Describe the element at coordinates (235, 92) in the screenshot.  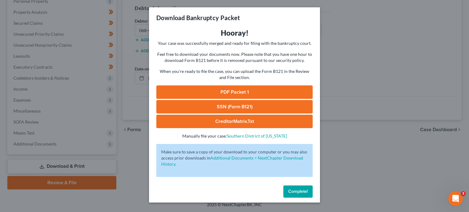
I see `a: PDF Packet 1` at that location.